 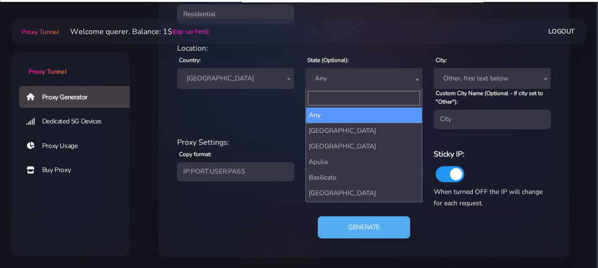 I want to click on a: Proxy Usage, so click(x=78, y=146).